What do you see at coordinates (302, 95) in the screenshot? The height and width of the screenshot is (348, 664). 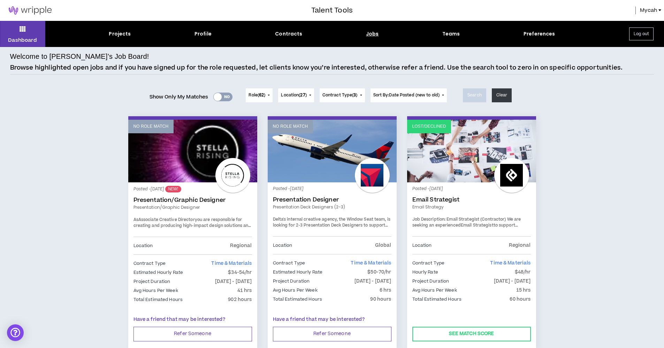 I see `span: 27` at bounding box center [302, 95].